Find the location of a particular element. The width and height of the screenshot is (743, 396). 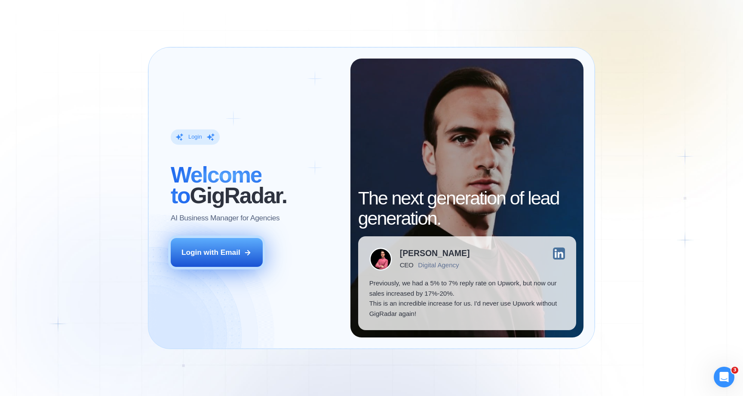

span: 3 is located at coordinates (735, 370).